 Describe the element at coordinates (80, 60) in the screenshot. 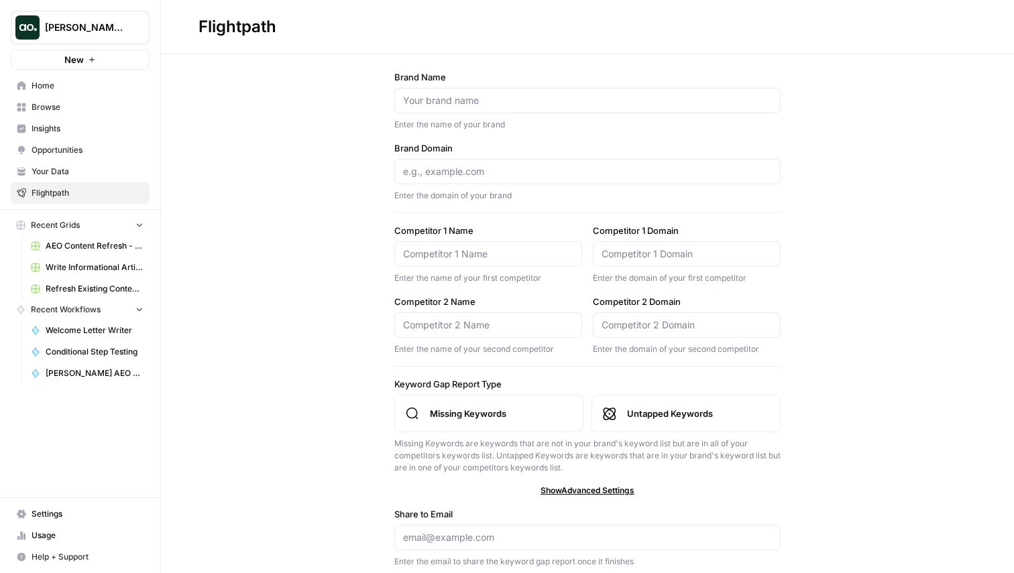

I see `button: New` at that location.